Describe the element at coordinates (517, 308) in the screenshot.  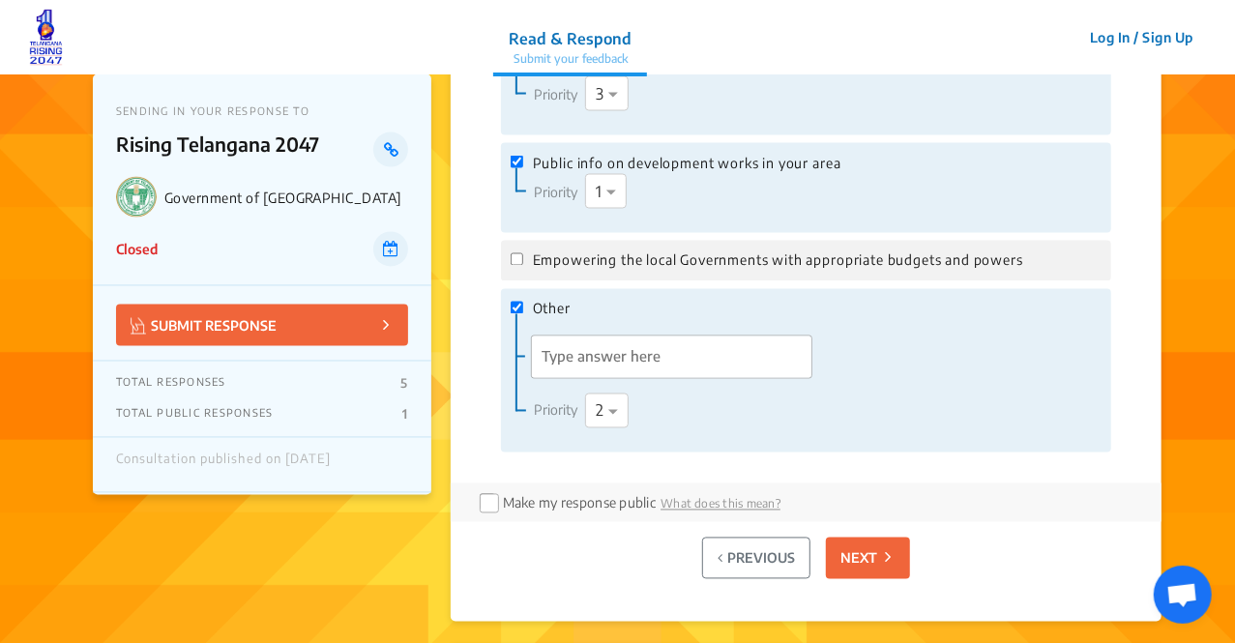
I see `input: Other` at that location.